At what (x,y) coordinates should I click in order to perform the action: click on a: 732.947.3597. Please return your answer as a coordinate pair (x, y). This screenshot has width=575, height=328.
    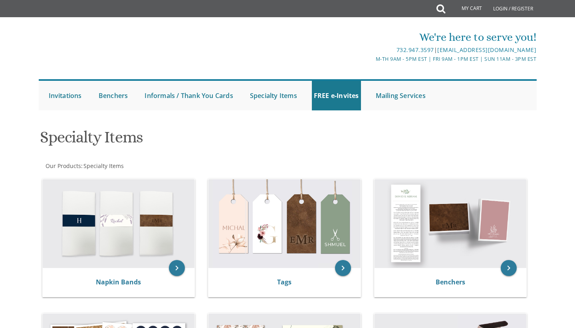
    Looking at the image, I should click on (415, 50).